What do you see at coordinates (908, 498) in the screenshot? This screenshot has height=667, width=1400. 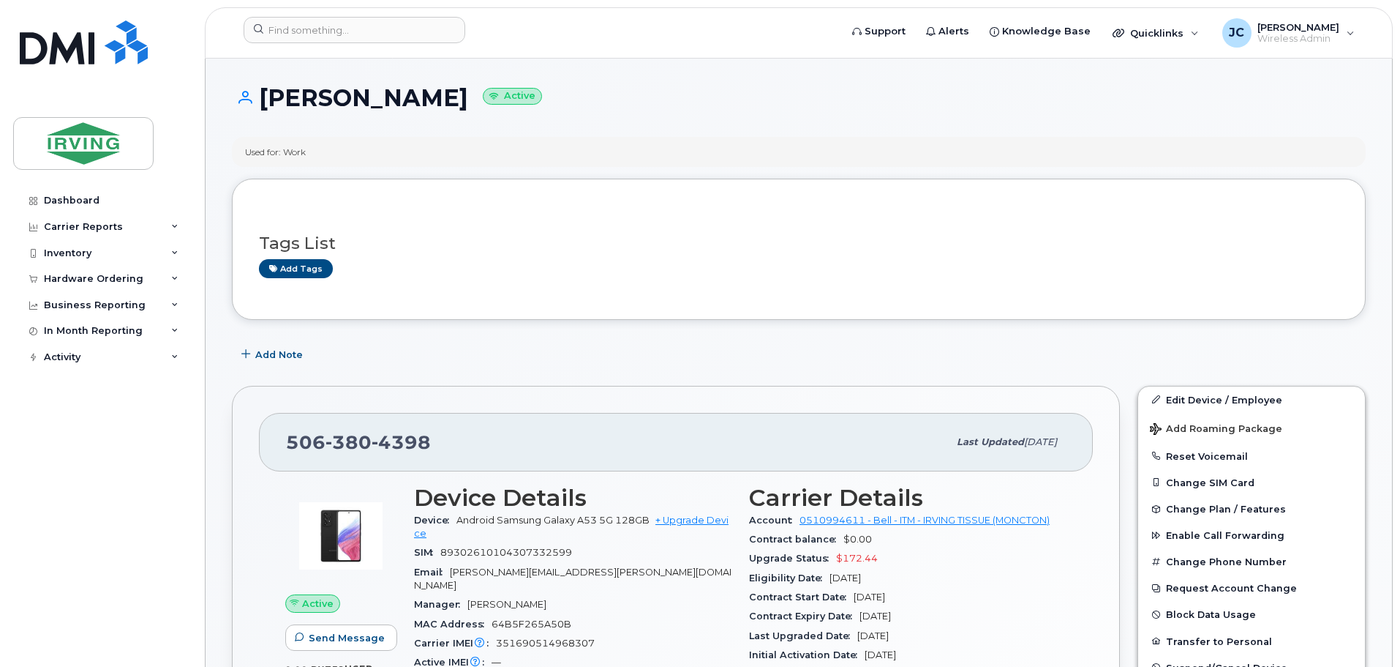 I see `h3: Carrier Details` at bounding box center [908, 498].